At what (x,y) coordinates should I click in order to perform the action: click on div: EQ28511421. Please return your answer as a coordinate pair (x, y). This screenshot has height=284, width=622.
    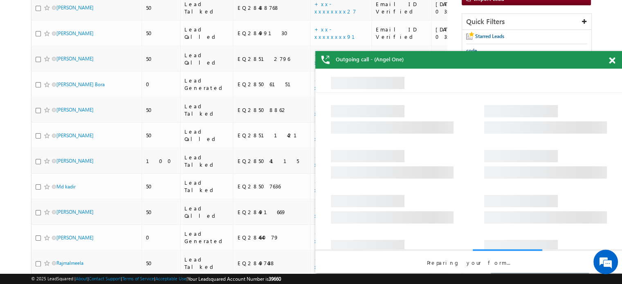
    Looking at the image, I should click on (271, 135).